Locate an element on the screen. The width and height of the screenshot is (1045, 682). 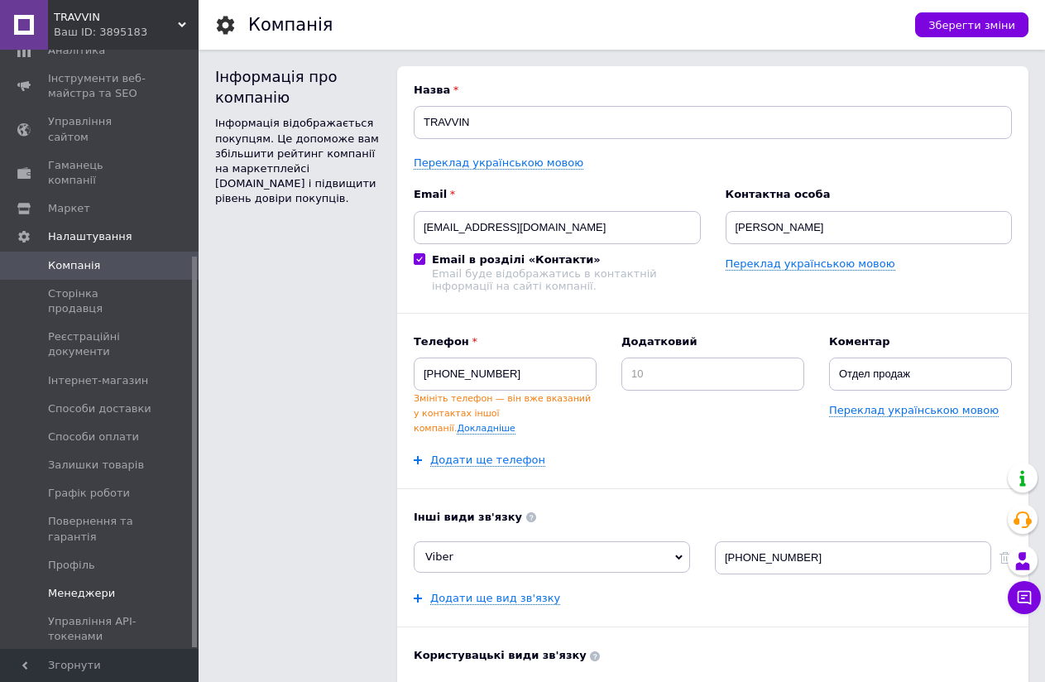
body: Редактор, FB6A3B76-4A6C-43C5-B636-333FF3AAAF42 is located at coordinates (298, 25).